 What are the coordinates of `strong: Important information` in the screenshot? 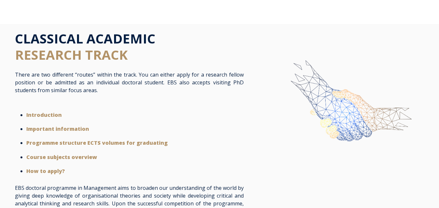 It's located at (57, 129).